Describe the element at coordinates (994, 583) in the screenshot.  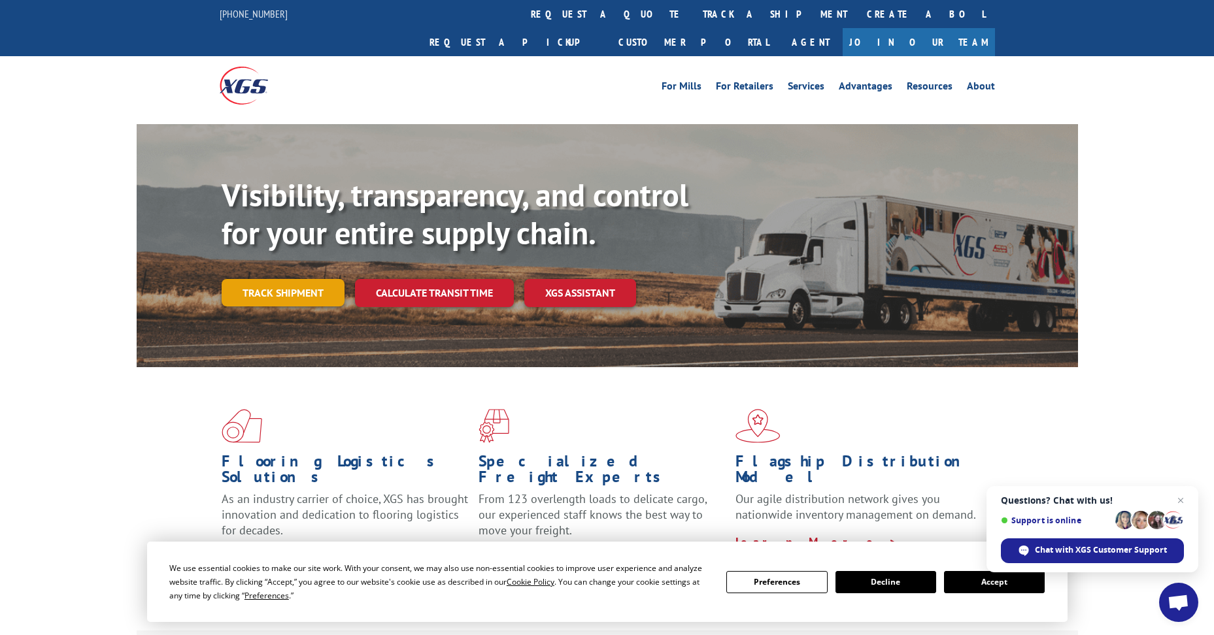
I see `button: Accept` at that location.